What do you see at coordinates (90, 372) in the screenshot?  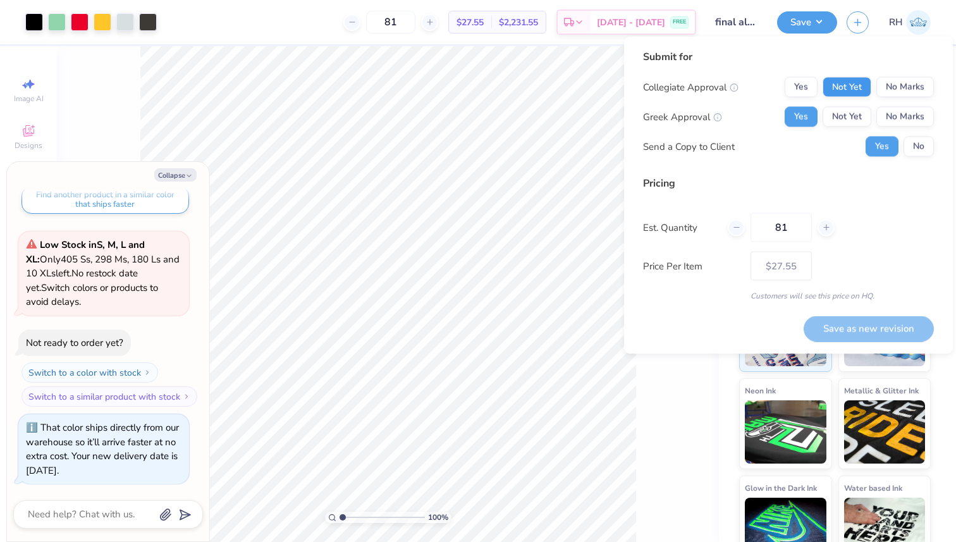 I see `button: Switch to a color with stock` at bounding box center [90, 372].